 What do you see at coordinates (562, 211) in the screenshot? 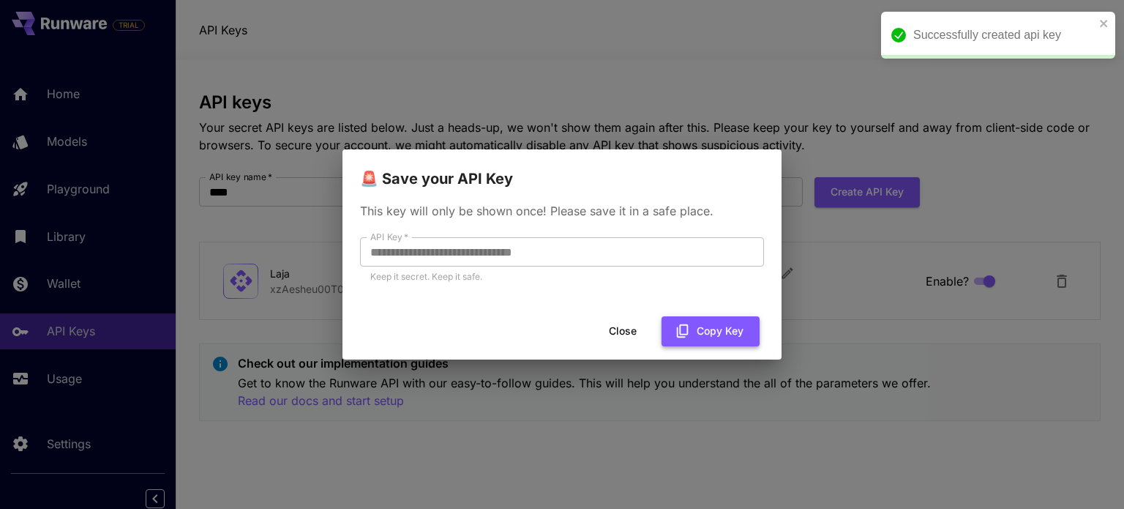
I see `p: This key will only be shown once! Please save it in a safe place.` at bounding box center [562, 211].